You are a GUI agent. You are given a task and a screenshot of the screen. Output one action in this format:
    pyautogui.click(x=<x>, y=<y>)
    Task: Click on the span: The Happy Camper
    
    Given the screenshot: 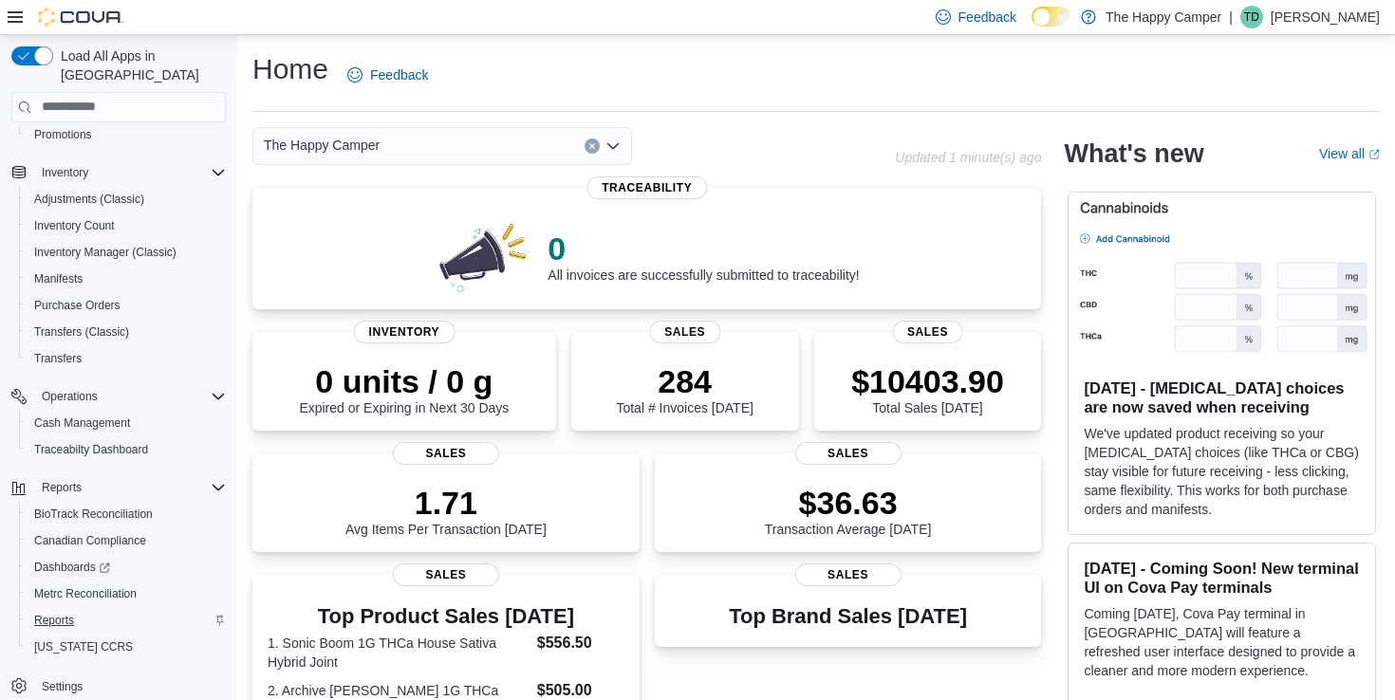 What is the action you would take?
    pyautogui.click(x=322, y=145)
    